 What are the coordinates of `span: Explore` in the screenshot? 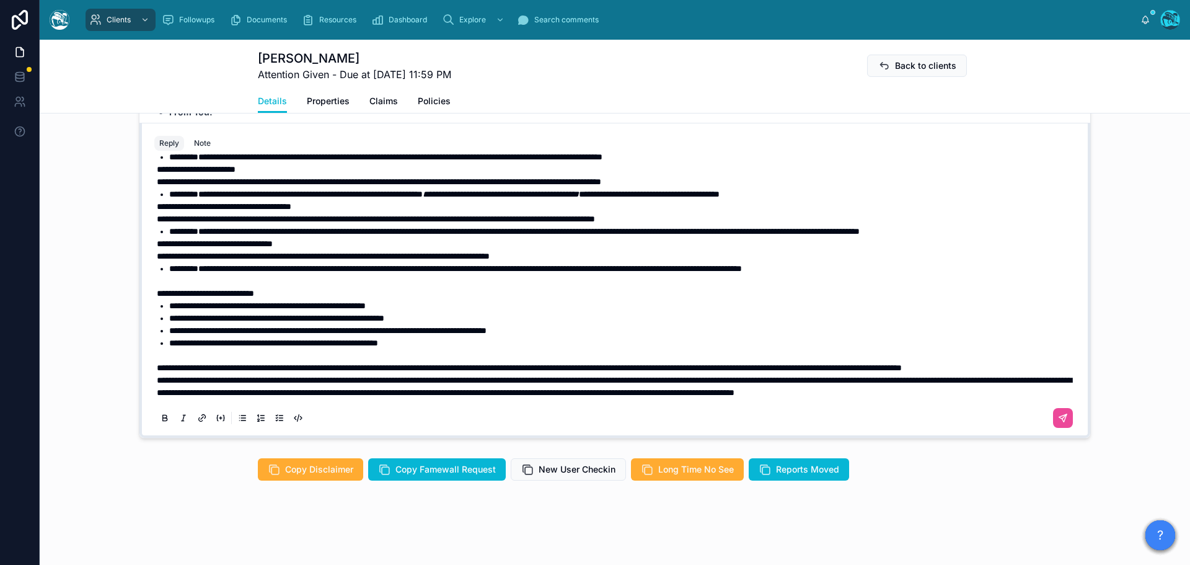 It's located at (472, 20).